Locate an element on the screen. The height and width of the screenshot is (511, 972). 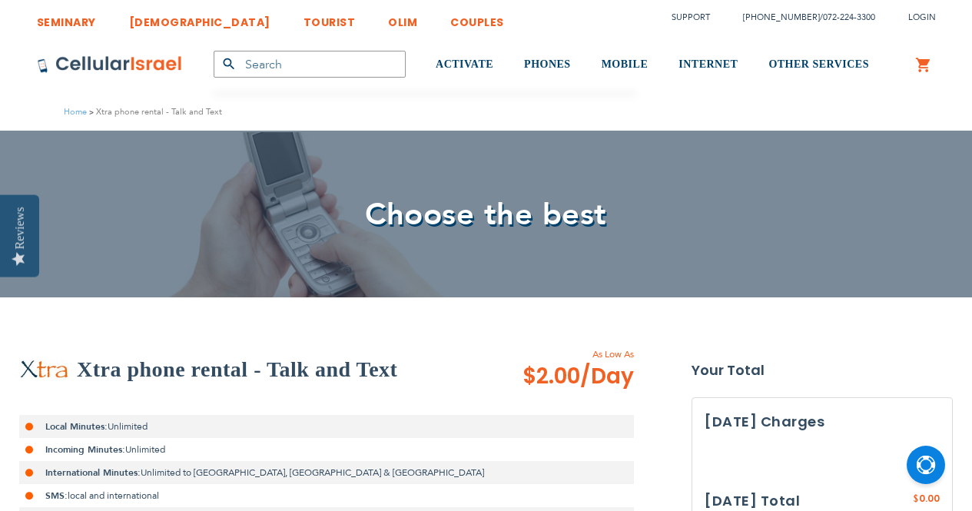
span: MOBILE is located at coordinates (625, 64).